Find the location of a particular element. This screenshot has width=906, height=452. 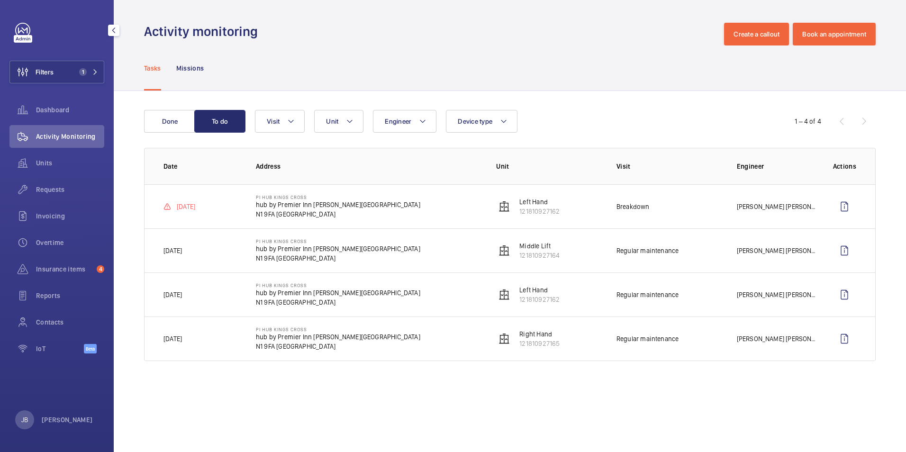

span: Reports is located at coordinates (70, 296).